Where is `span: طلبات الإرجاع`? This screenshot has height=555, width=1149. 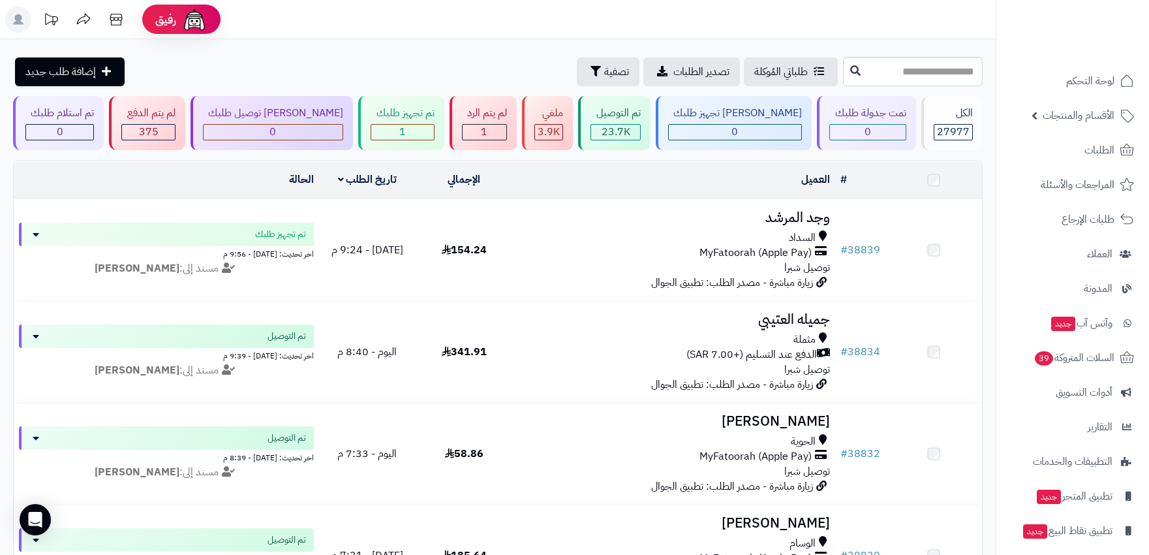 span: طلبات الإرجاع is located at coordinates (1088, 219).